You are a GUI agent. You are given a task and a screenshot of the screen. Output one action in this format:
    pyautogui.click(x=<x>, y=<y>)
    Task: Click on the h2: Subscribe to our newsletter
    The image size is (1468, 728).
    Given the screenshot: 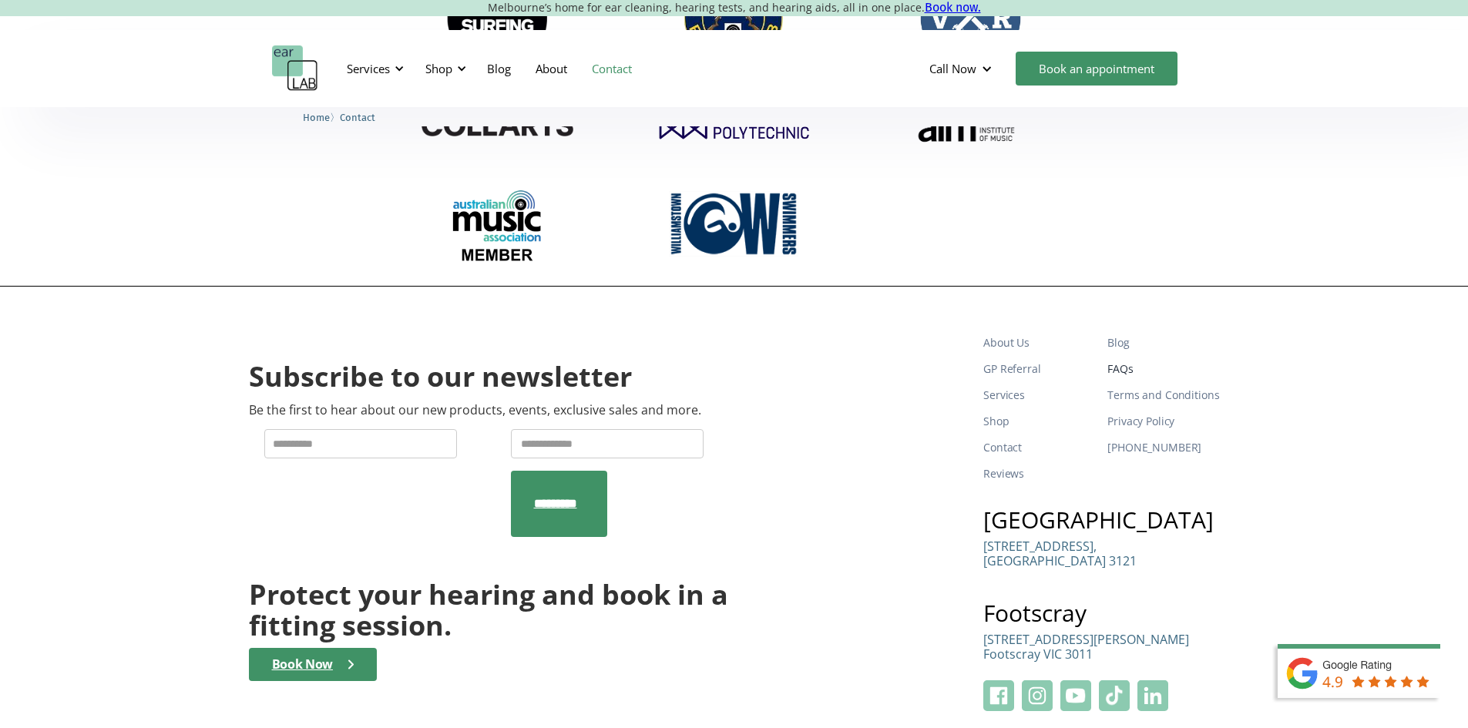 What is the action you would take?
    pyautogui.click(x=440, y=377)
    